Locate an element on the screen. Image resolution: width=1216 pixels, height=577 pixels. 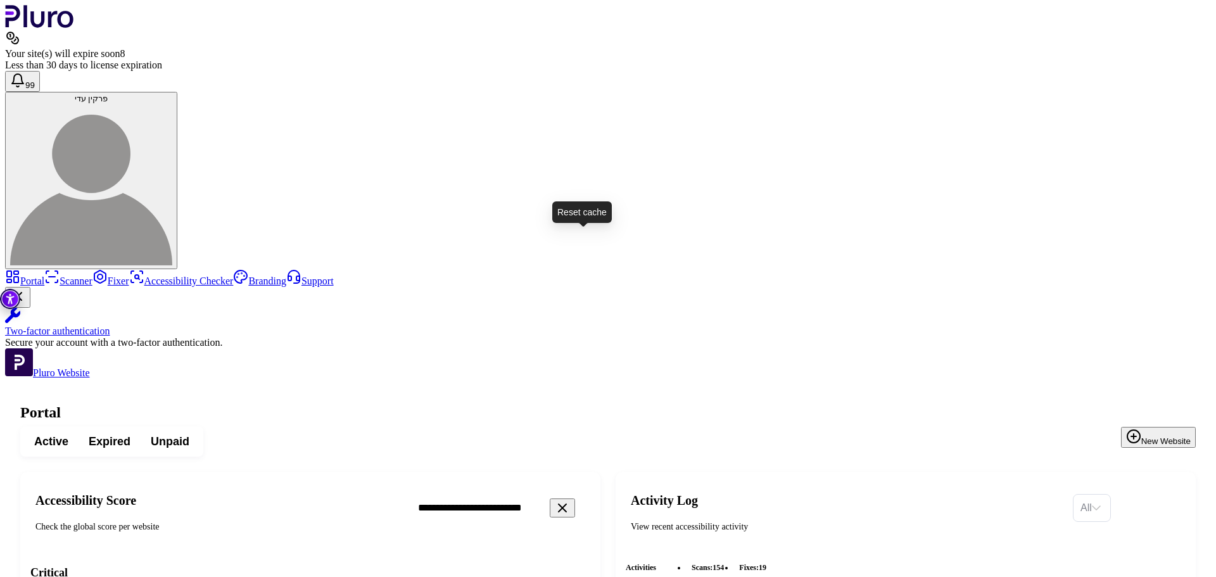
button: New Website is located at coordinates (1158, 437).